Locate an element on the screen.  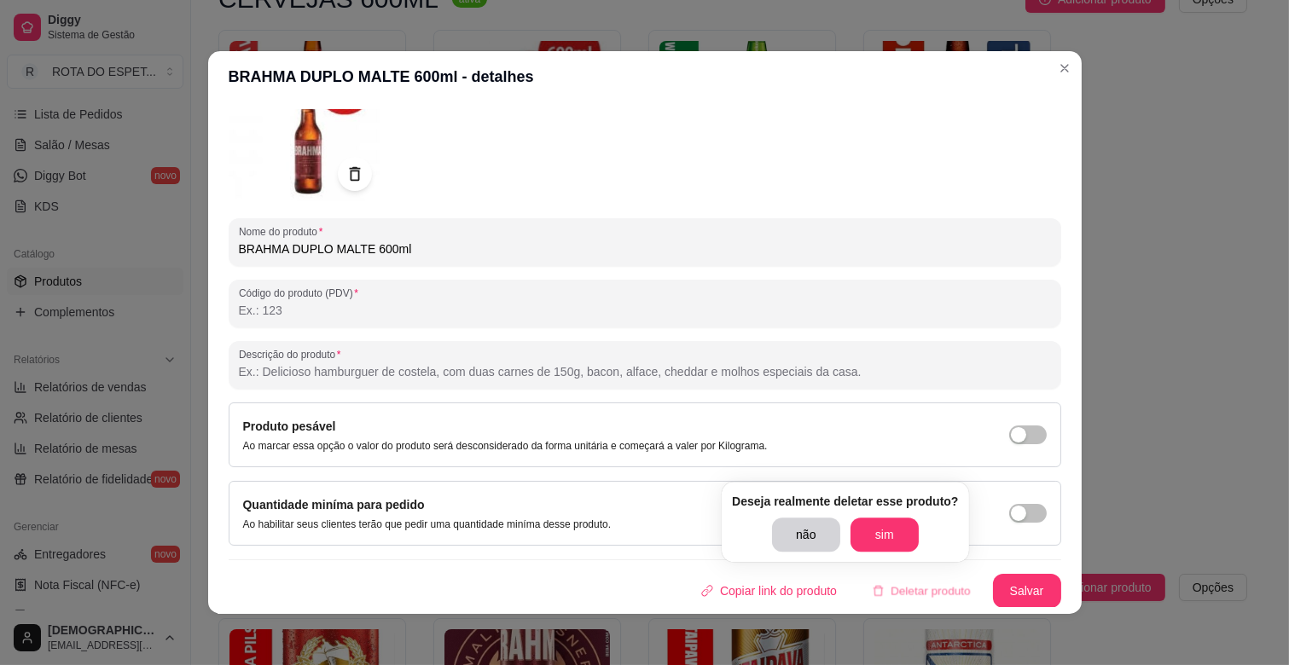
button: sim is located at coordinates (885, 535).